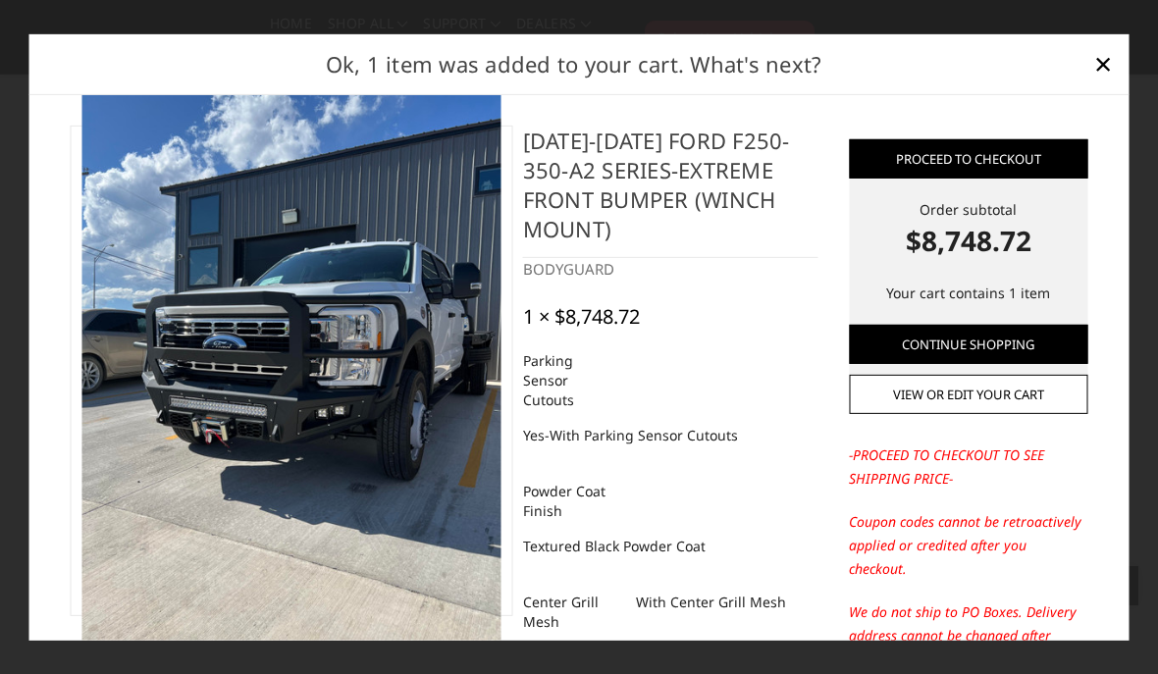 This screenshot has height=674, width=1158. Describe the element at coordinates (968, 230) in the screenshot. I see `div: Order subtotal` at that location.